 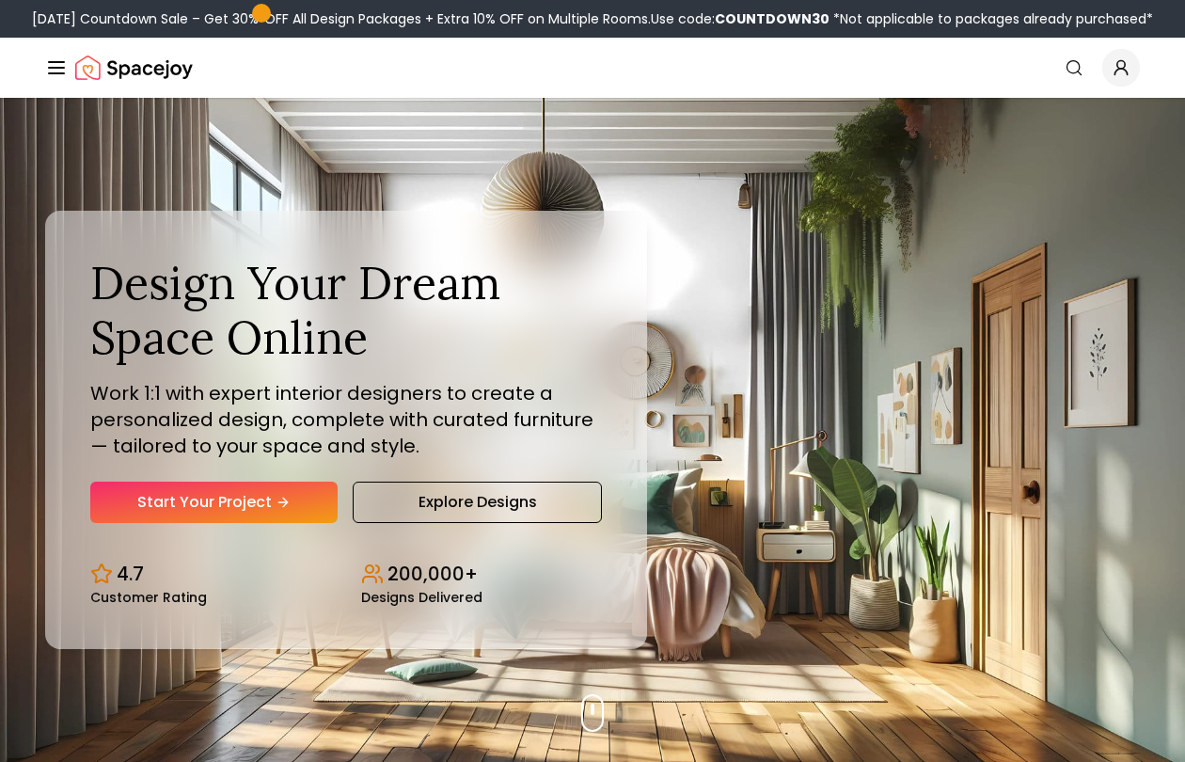 I want to click on b: COUNTDOWN30, so click(x=772, y=19).